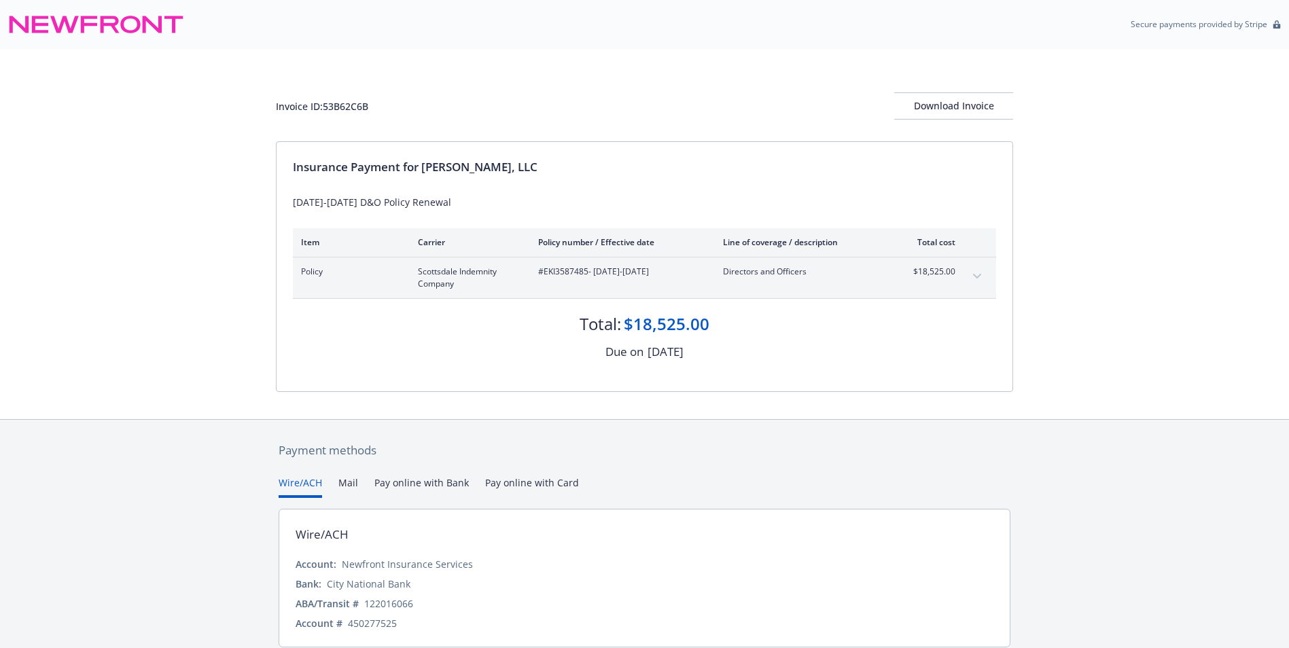 The width and height of the screenshot is (1289, 648). I want to click on button: expand content, so click(977, 277).